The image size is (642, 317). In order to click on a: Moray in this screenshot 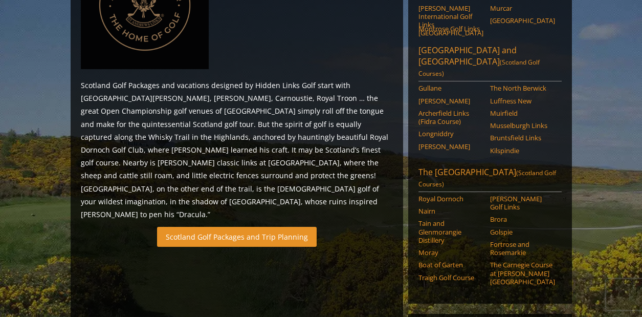, I will do `click(451, 252)`.